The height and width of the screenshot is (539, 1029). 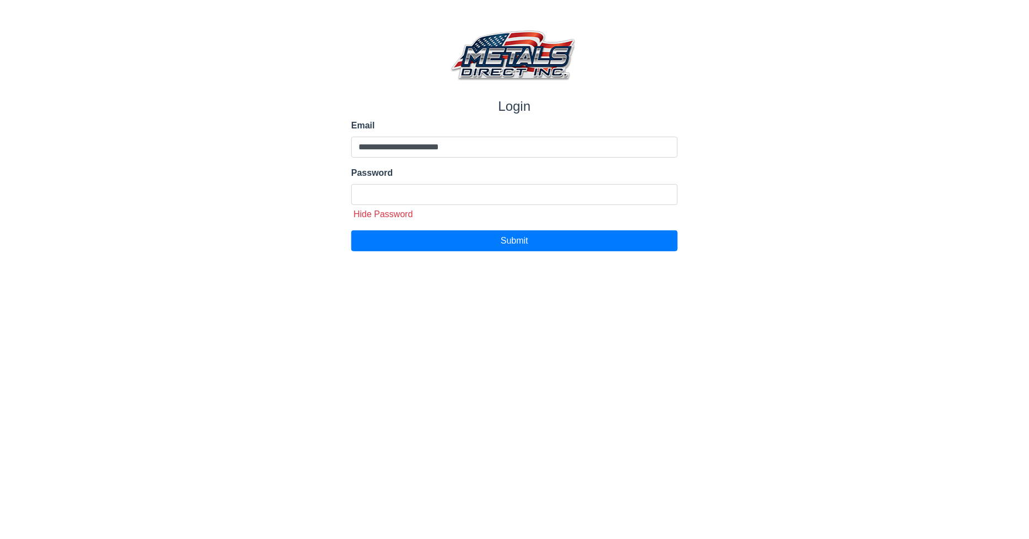 What do you see at coordinates (383, 214) in the screenshot?
I see `span: Hide Password` at bounding box center [383, 214].